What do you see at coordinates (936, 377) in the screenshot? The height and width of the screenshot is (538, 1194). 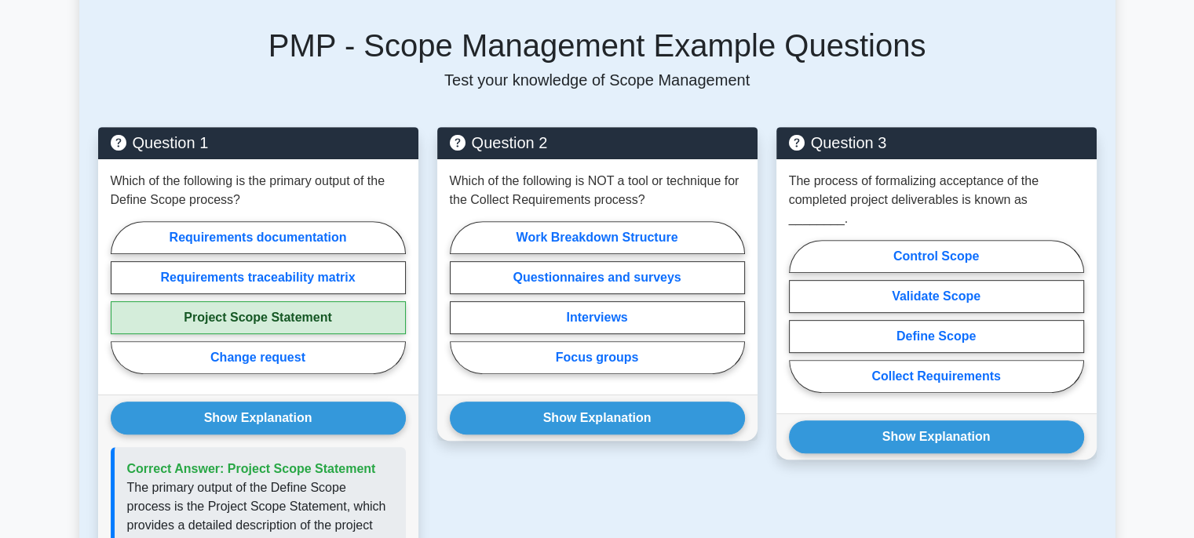 I see `label: Collect Requirements` at bounding box center [936, 377].